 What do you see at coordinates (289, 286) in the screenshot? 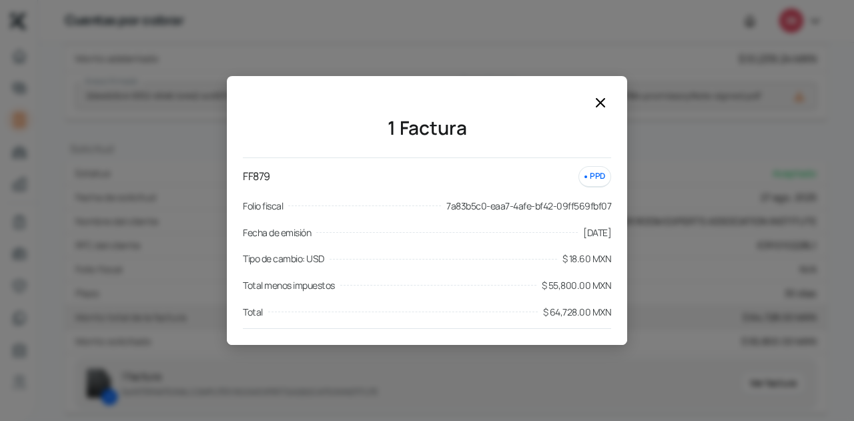
I see `span: Total menos impuestos` at bounding box center [289, 286].